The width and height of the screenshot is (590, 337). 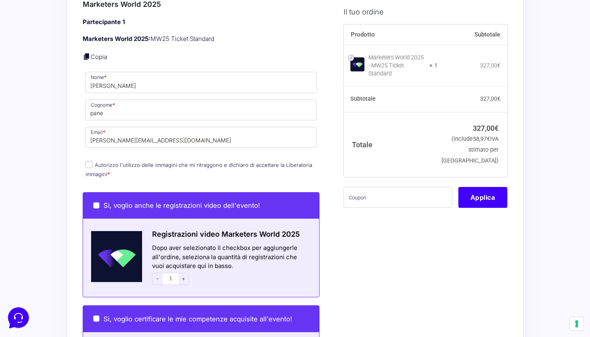 I want to click on input: Autorizzo l'utilizzo delle immagini che mi ritraggono e dichiaro di accettare la Liberatoria imma..., so click(x=89, y=164).